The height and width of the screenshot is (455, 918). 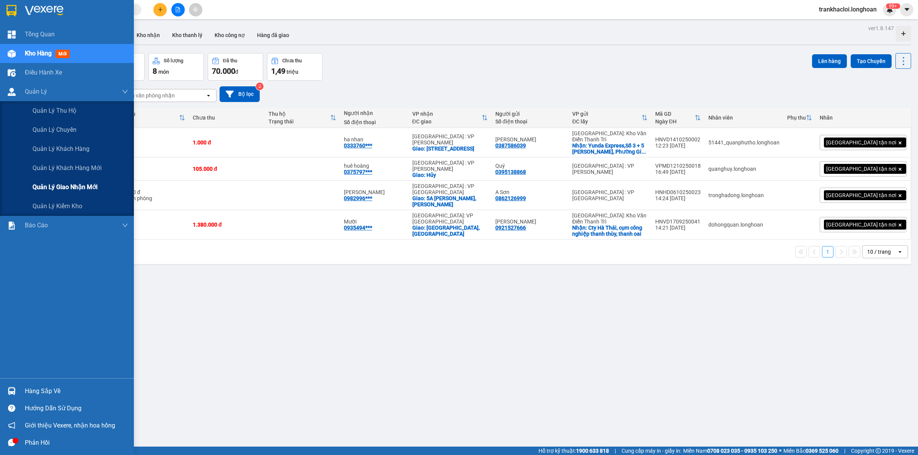 What do you see at coordinates (148, 35) in the screenshot?
I see `button: Kho nhận` at bounding box center [148, 35].